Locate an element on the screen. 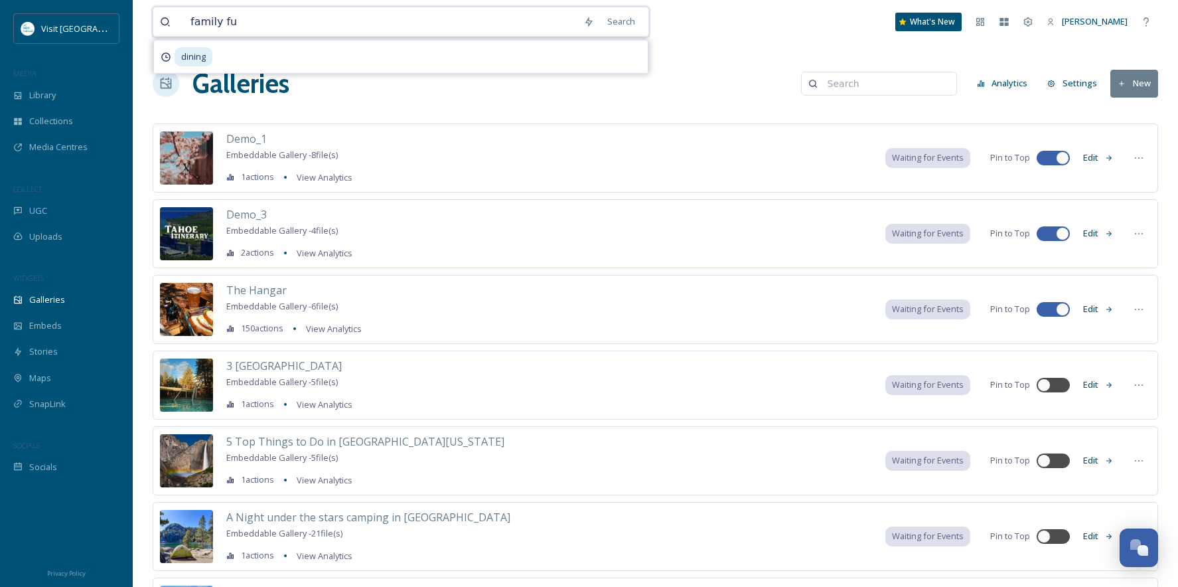 The width and height of the screenshot is (1178, 587). h1: Galleries is located at coordinates (241, 84).